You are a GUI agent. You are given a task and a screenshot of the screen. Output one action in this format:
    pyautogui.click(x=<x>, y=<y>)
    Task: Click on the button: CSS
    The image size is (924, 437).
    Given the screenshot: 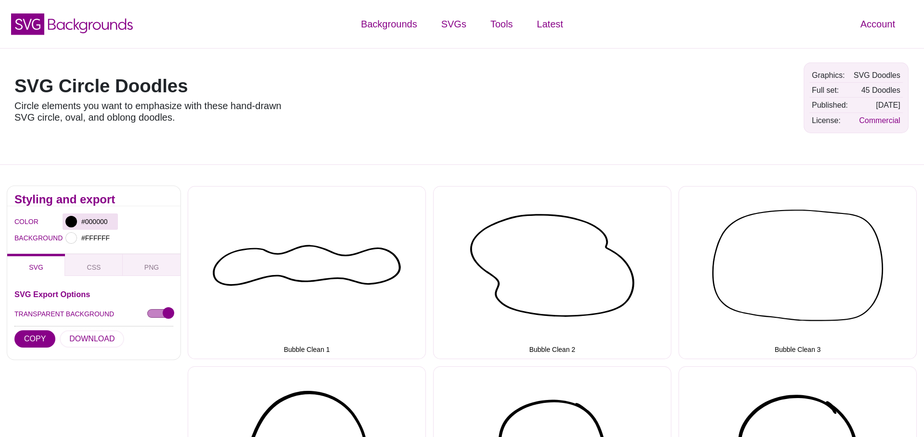 What is the action you would take?
    pyautogui.click(x=94, y=265)
    